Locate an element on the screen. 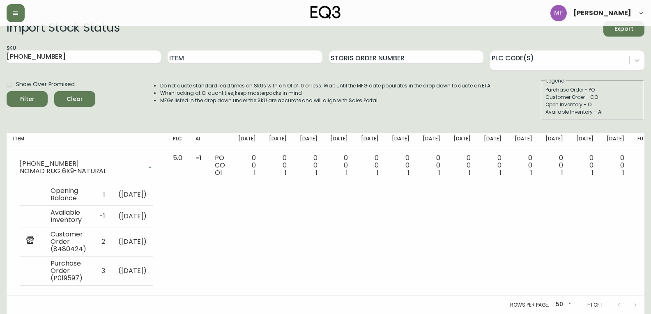 This screenshot has height=314, width=651. img: retail_report.svg is located at coordinates (30, 241).